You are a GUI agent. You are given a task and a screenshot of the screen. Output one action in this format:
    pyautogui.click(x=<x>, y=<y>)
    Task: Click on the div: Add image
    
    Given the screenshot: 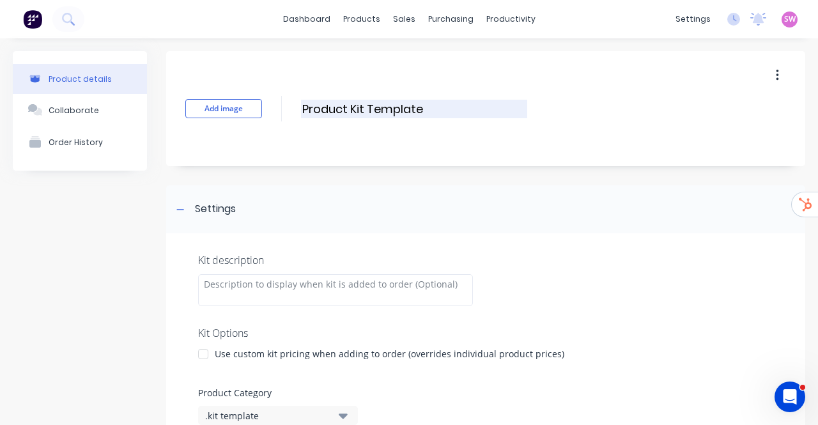 What is the action you would take?
    pyautogui.click(x=224, y=109)
    